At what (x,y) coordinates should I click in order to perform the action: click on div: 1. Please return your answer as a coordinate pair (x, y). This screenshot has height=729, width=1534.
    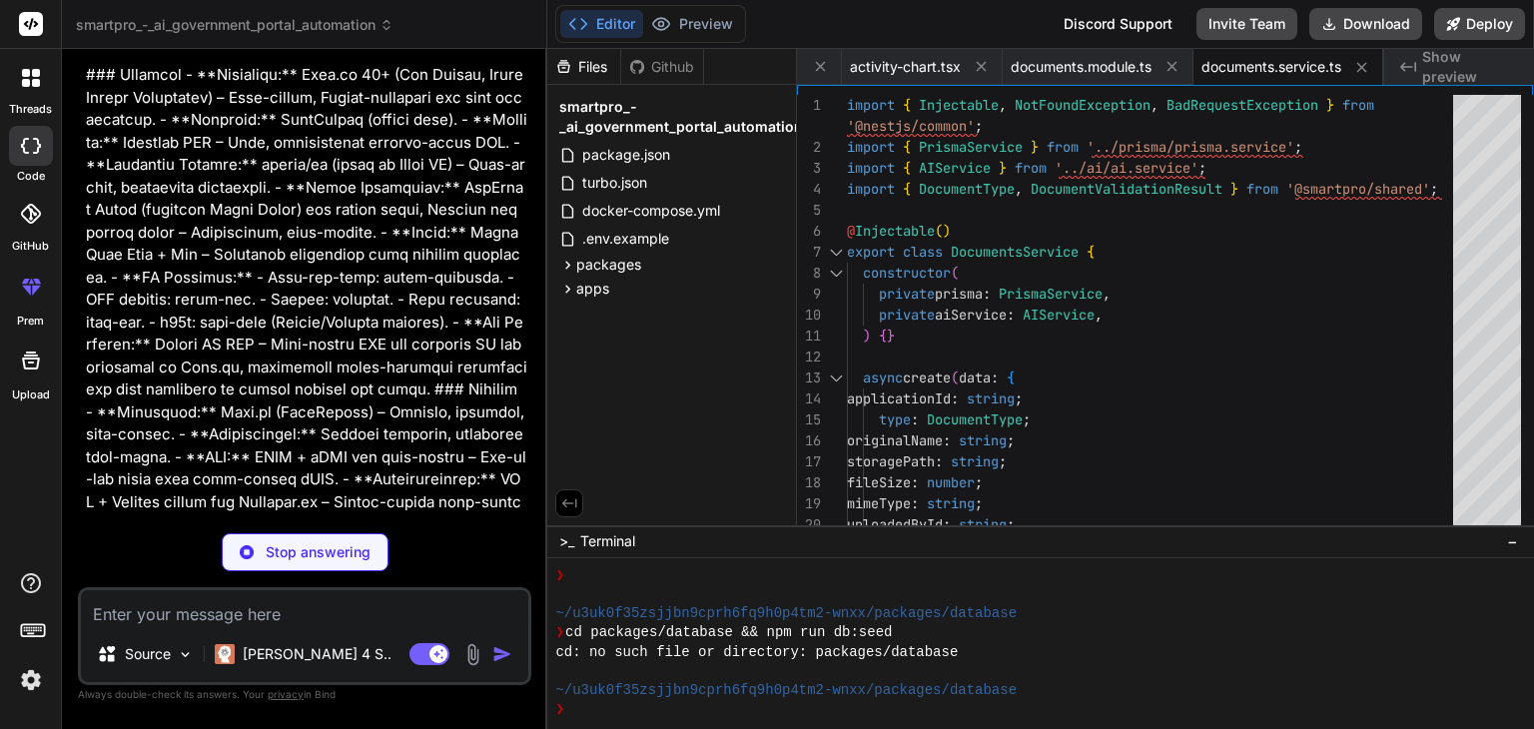
    Looking at the image, I should click on (809, 105).